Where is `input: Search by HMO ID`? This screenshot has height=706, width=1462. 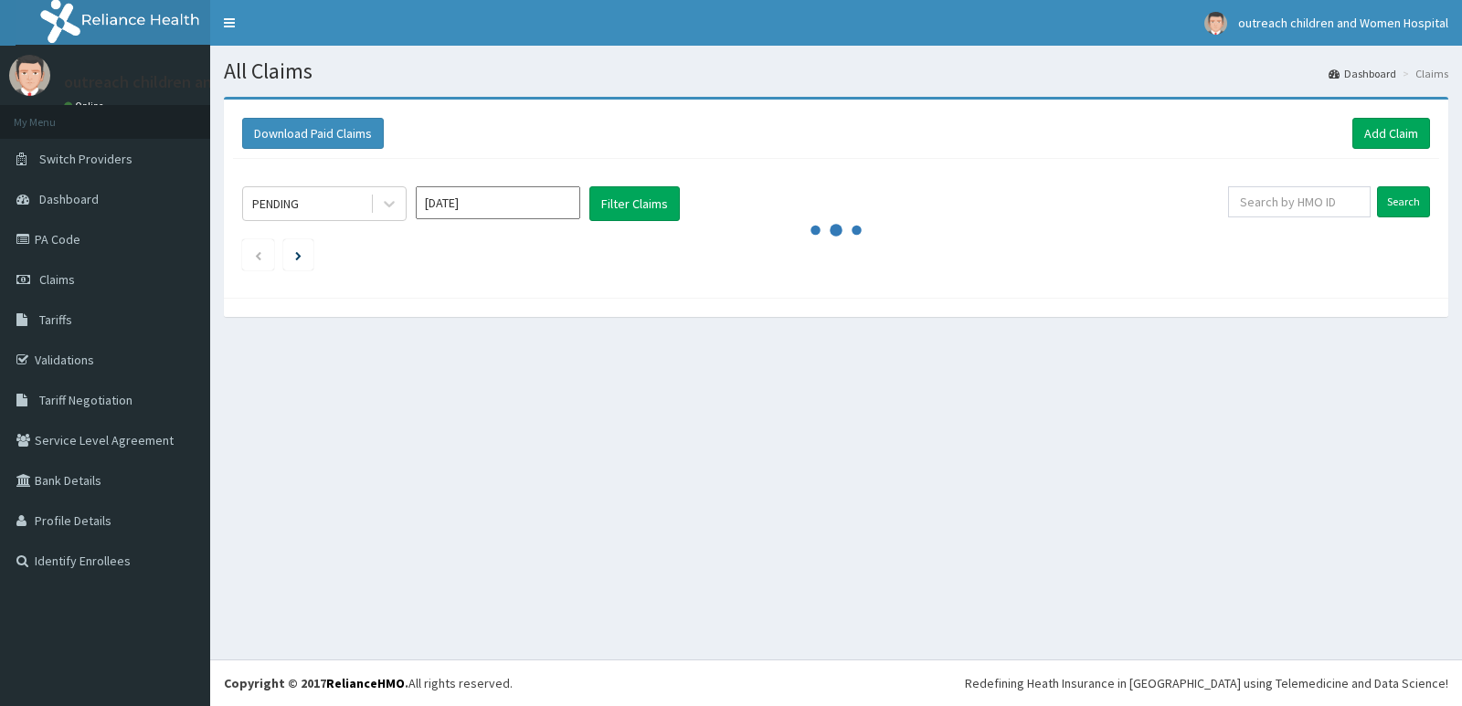
input: Search by HMO ID is located at coordinates (1299, 202).